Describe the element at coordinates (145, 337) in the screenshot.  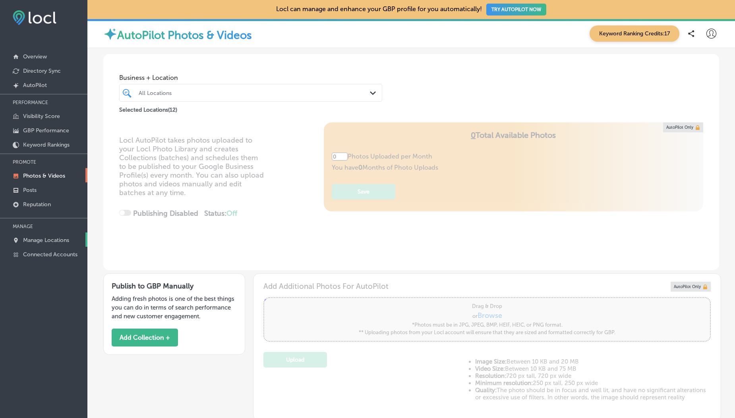
I see `button: Add Collection +` at that location.